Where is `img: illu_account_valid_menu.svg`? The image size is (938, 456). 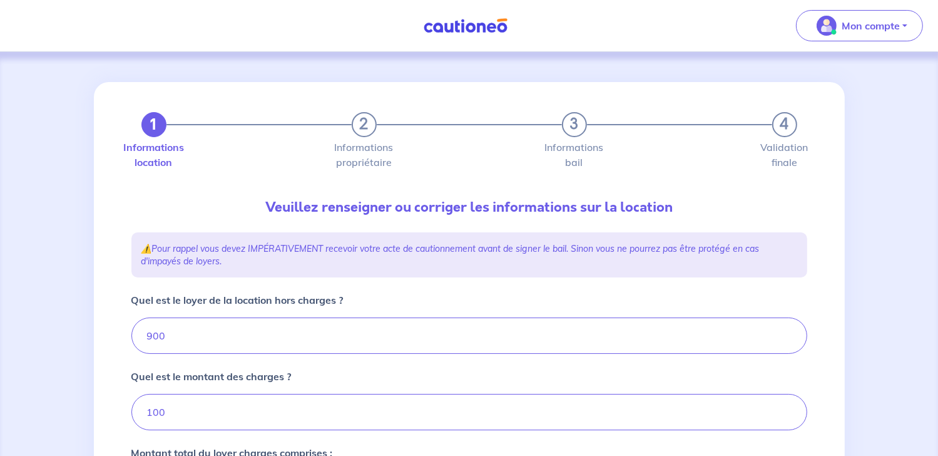 img: illu_account_valid_menu.svg is located at coordinates (827, 26).